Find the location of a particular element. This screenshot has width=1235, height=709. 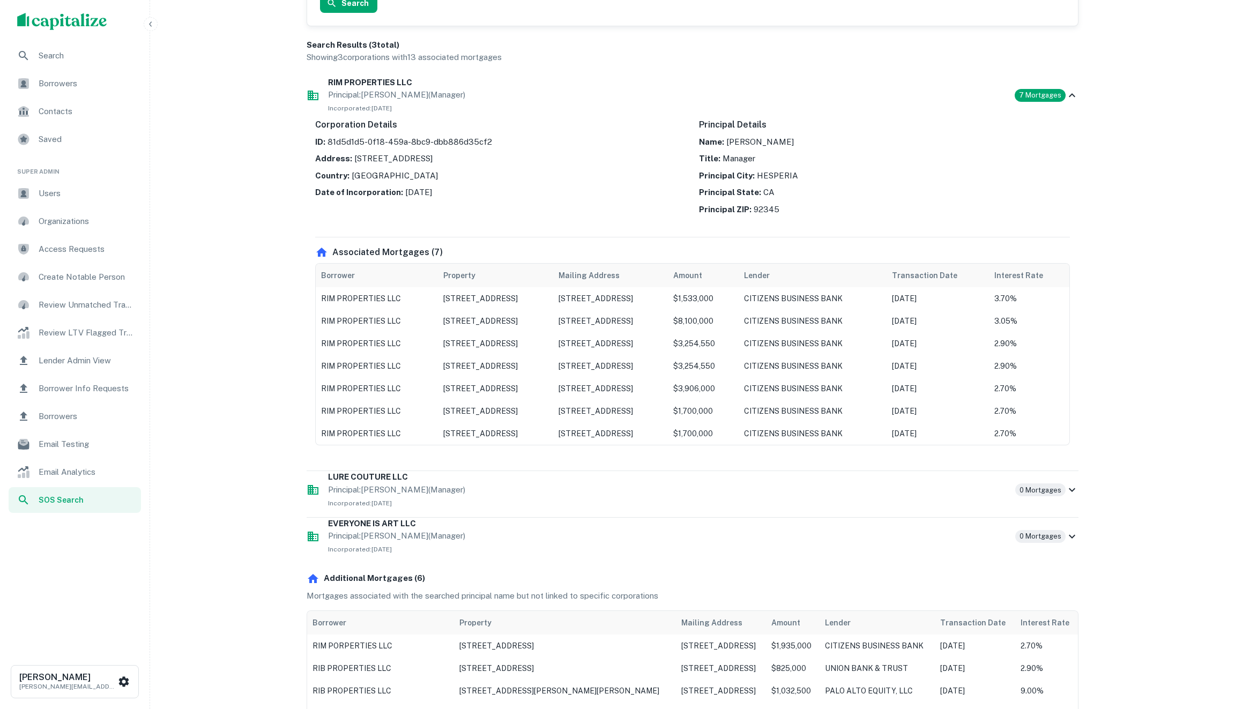

span: Borrower Info Requests is located at coordinates (86, 389).